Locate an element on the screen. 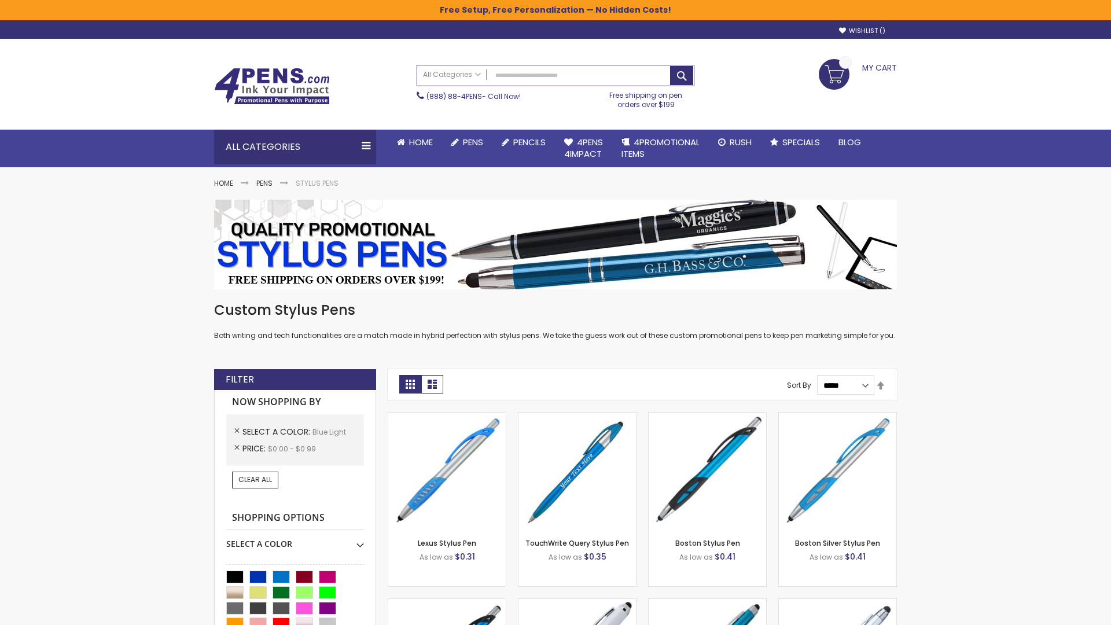 The width and height of the screenshot is (1111, 625). a: Lory Metallic Stylus Pen-Blue - Light is located at coordinates (707, 603).